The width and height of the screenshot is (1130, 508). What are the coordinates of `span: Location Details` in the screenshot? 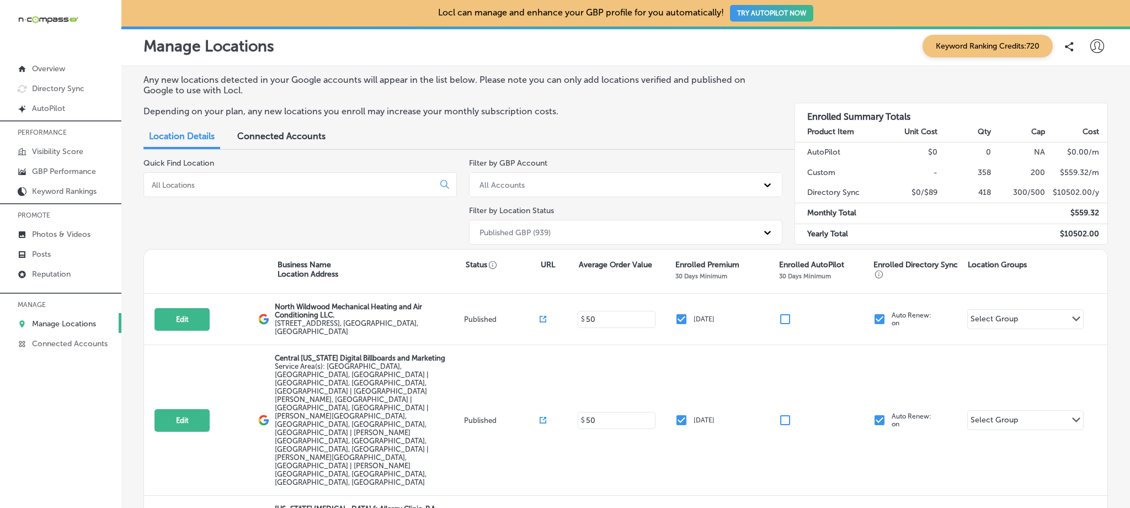 It's located at (182, 136).